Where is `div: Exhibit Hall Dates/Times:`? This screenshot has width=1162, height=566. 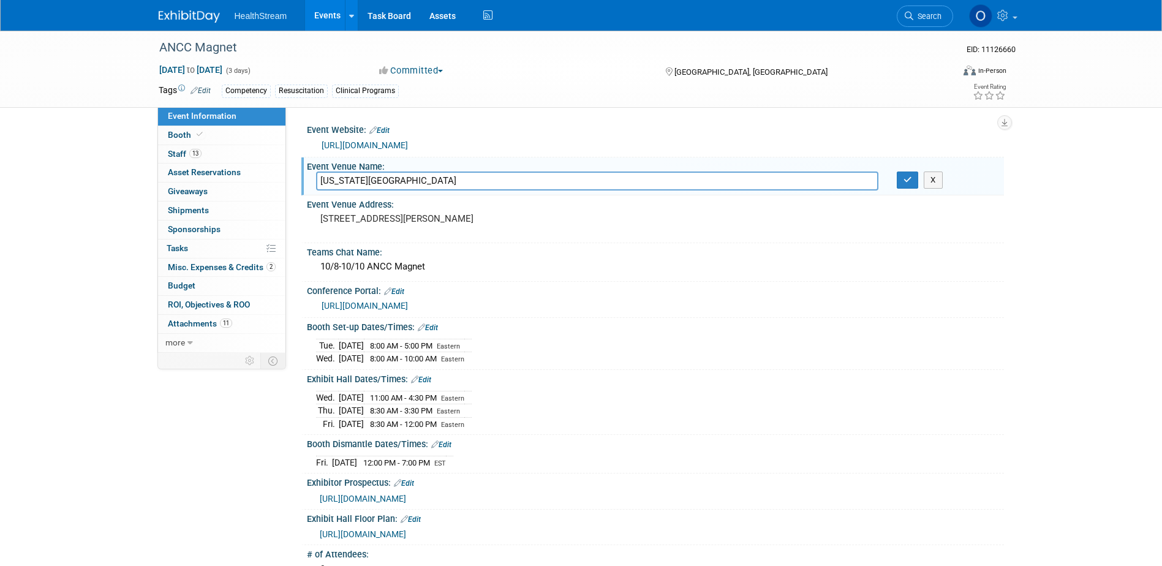 div: Exhibit Hall Dates/Times: is located at coordinates (656, 378).